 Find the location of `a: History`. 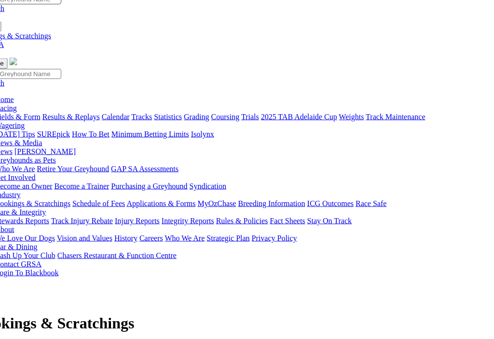

a: History is located at coordinates (126, 238).